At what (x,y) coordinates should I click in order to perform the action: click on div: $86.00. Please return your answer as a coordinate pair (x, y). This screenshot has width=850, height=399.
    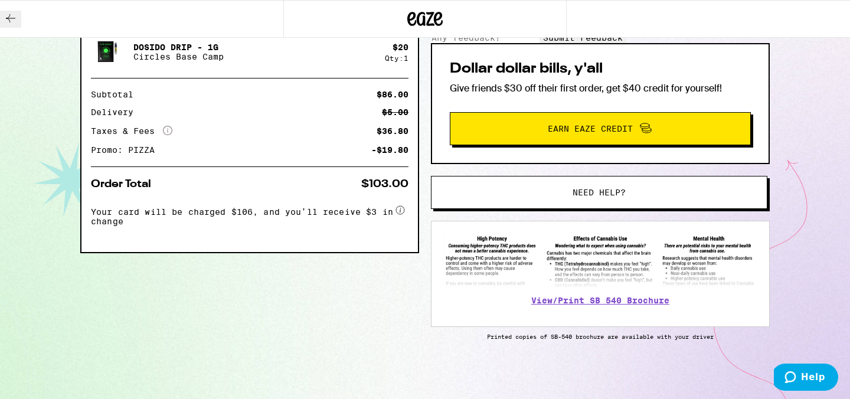
    Looking at the image, I should click on (393, 94).